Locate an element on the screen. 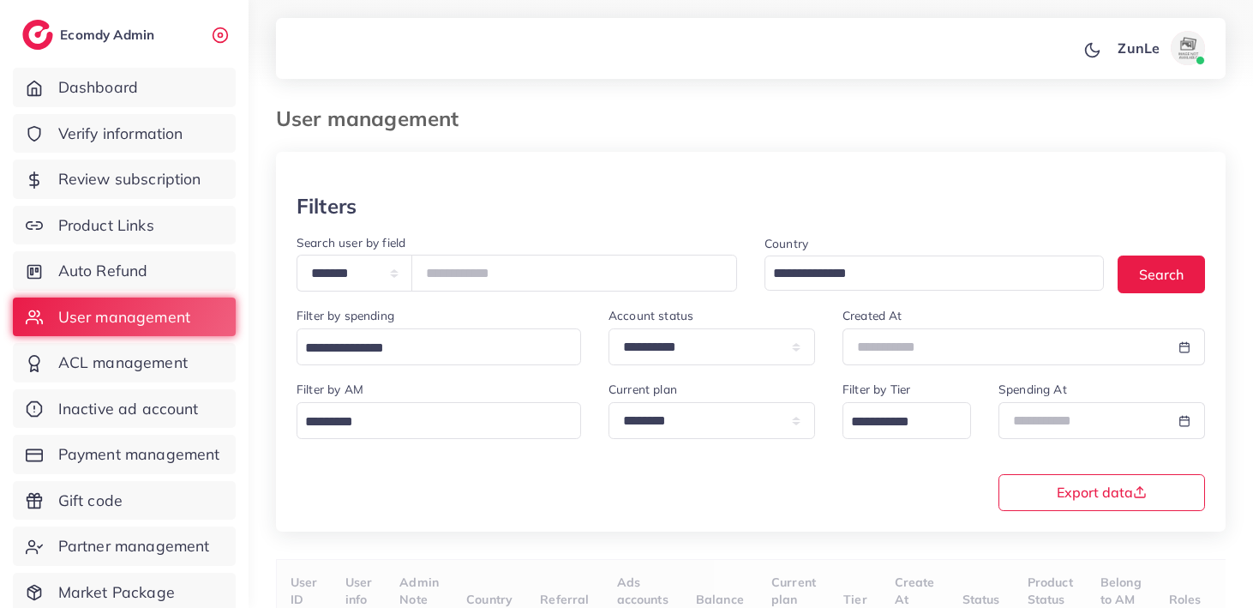  a: Auto Refund is located at coordinates (124, 271).